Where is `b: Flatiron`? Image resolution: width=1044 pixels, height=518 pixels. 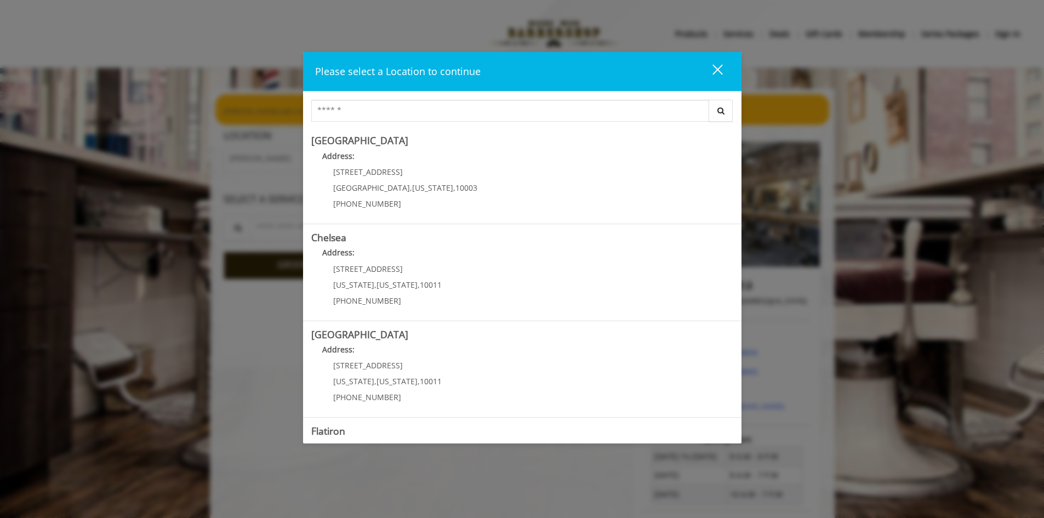
b: Flatiron is located at coordinates (328, 431).